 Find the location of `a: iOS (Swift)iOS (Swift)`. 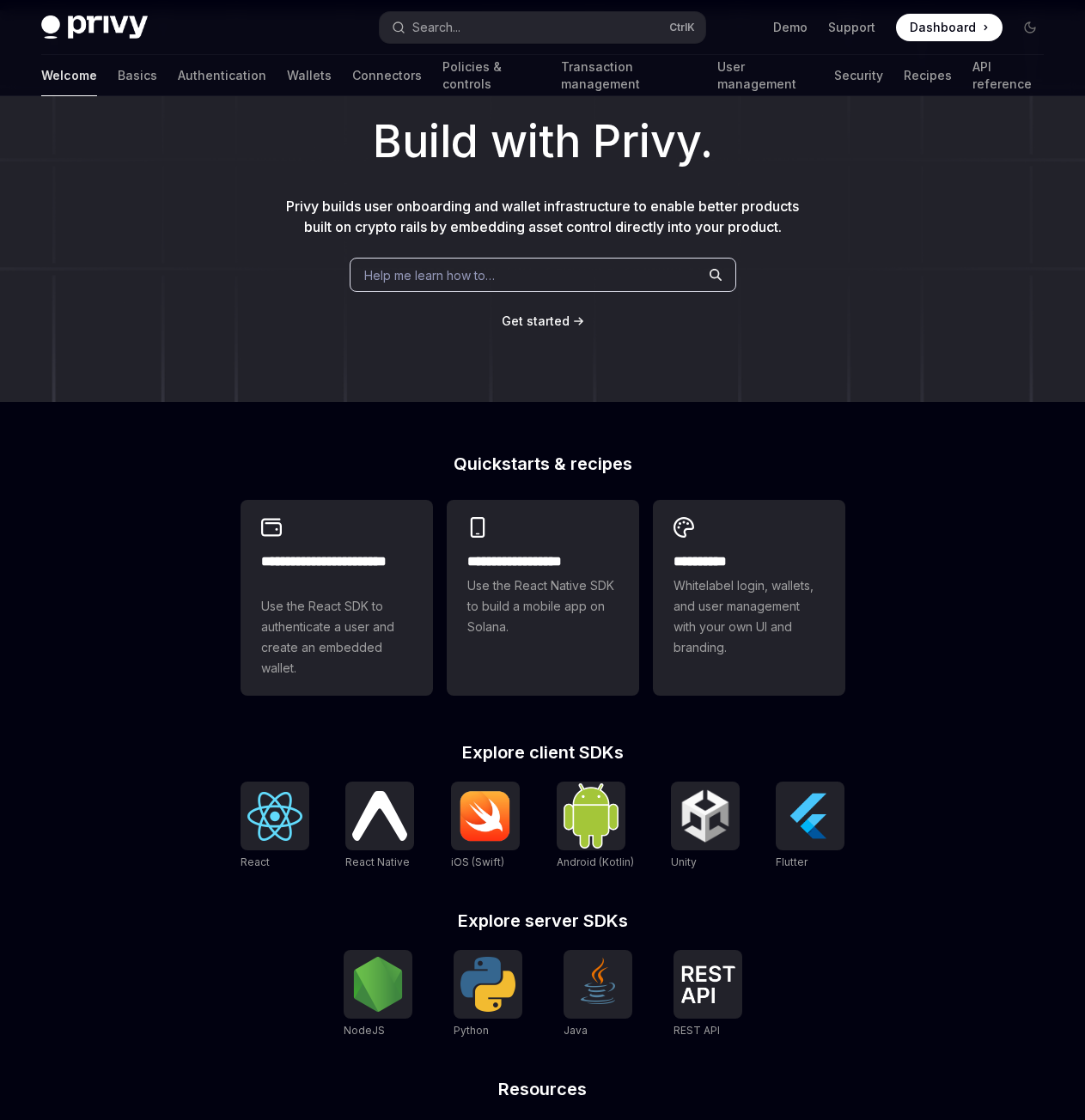

a: iOS (Swift)iOS (Swift) is located at coordinates (485, 827).